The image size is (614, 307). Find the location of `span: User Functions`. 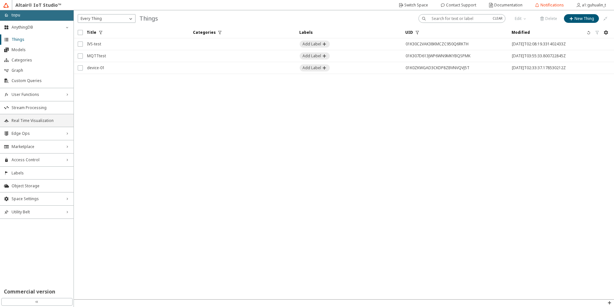

span: User Functions is located at coordinates (37, 94).